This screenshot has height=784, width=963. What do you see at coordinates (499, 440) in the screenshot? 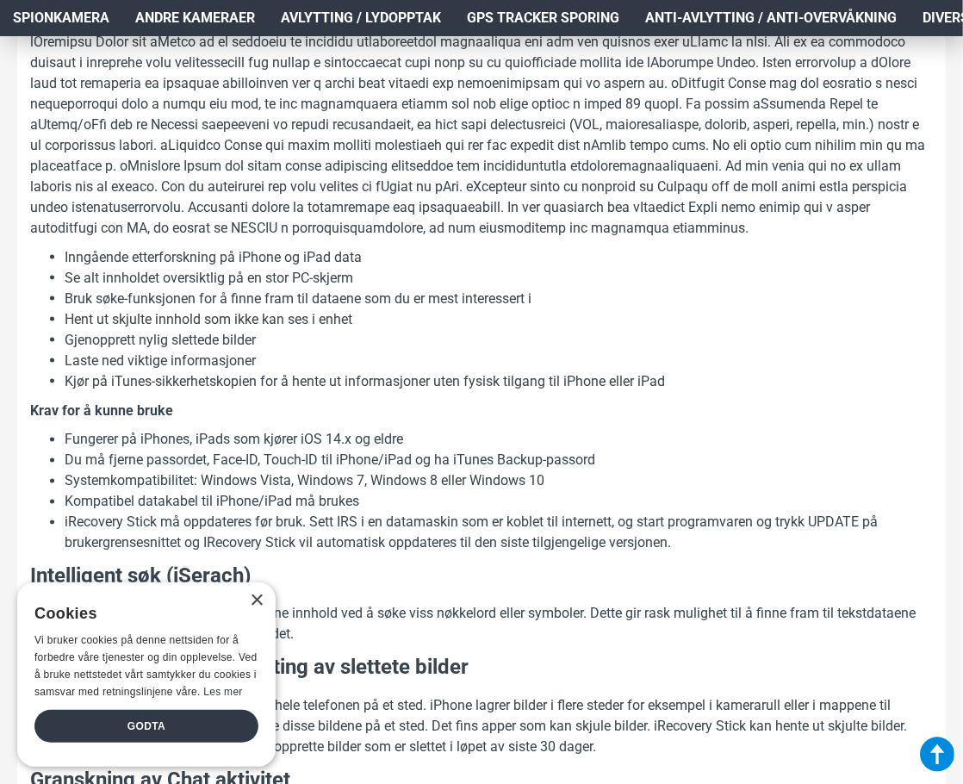
I see `li: Fungerer på iPhones, iPads som kjører iOS 14.x og eldre` at bounding box center [499, 440].